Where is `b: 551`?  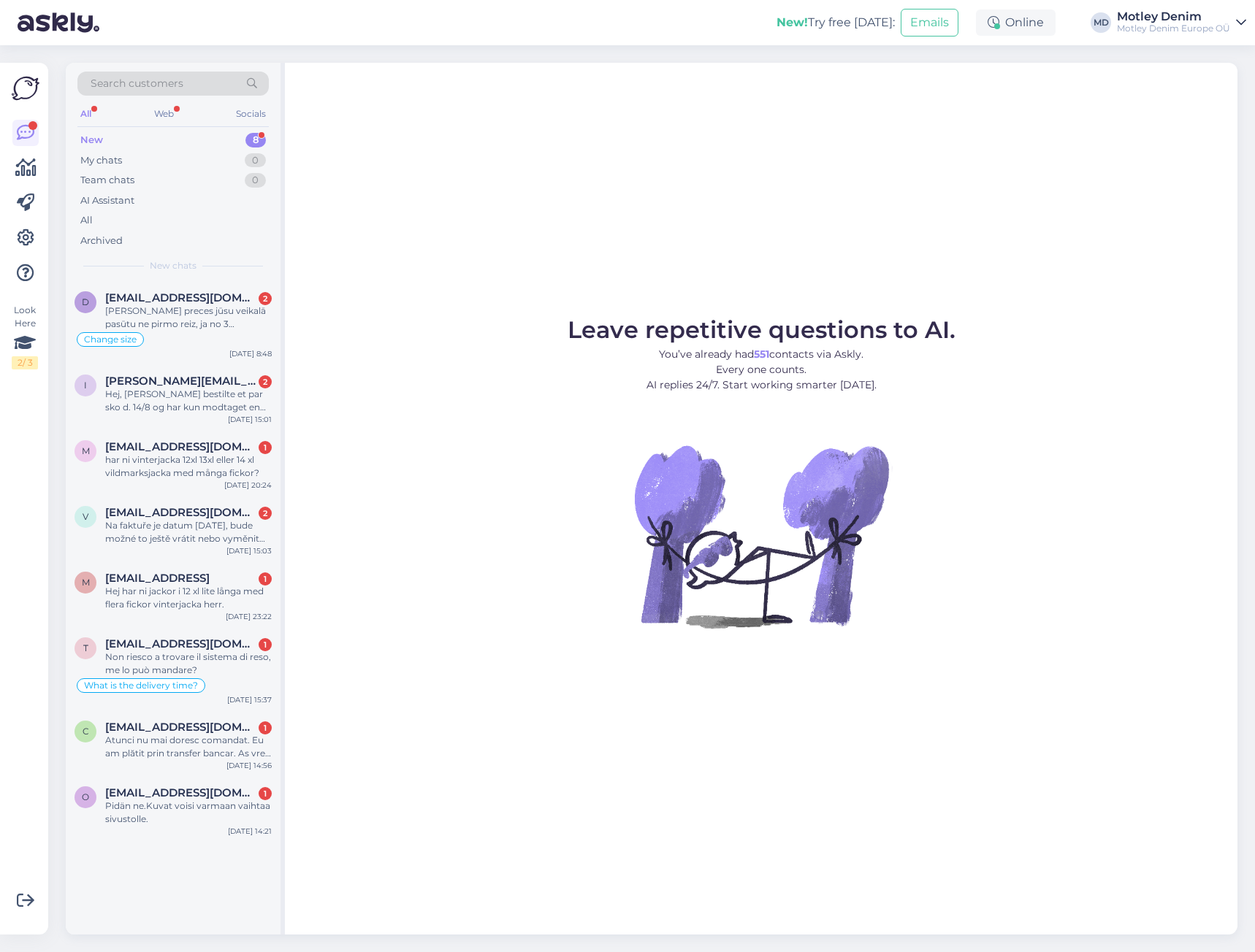
b: 551 is located at coordinates (761, 354).